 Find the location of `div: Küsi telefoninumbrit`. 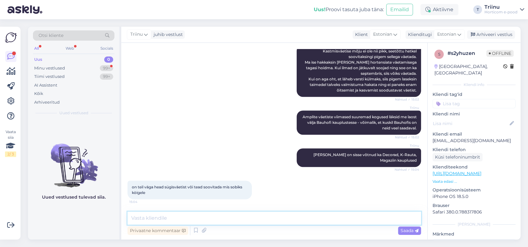

div: Küsi telefoninumbrit is located at coordinates (457, 157).